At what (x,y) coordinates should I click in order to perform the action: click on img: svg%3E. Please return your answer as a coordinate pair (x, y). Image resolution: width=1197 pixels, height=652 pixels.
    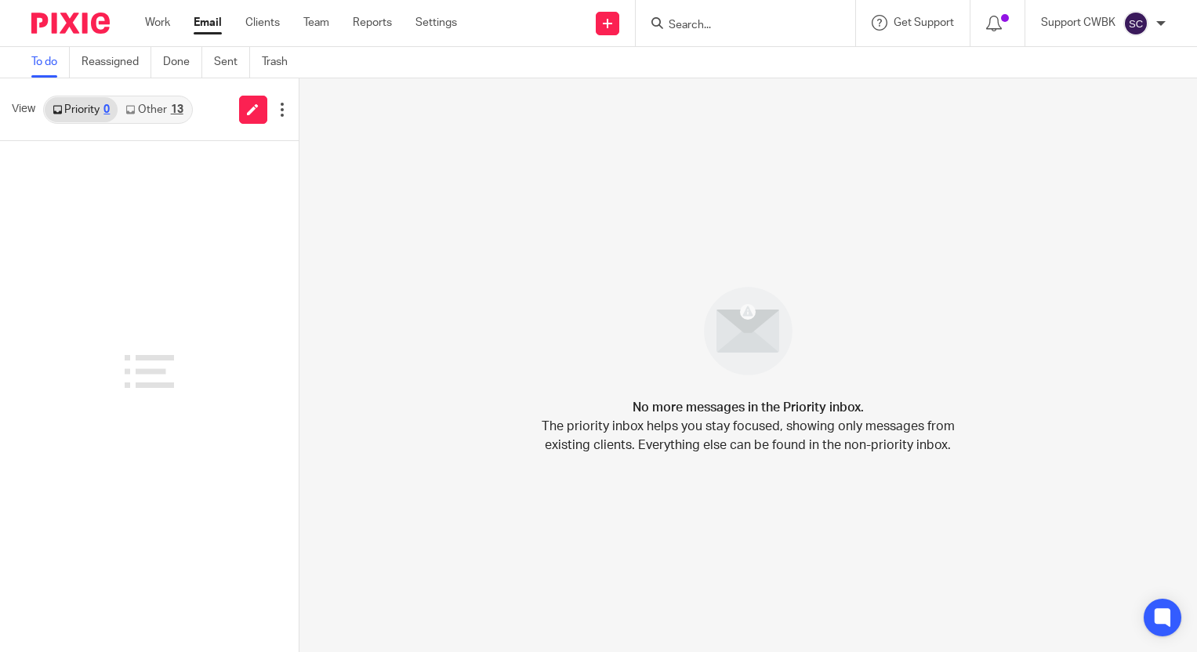
    Looking at the image, I should click on (1135, 24).